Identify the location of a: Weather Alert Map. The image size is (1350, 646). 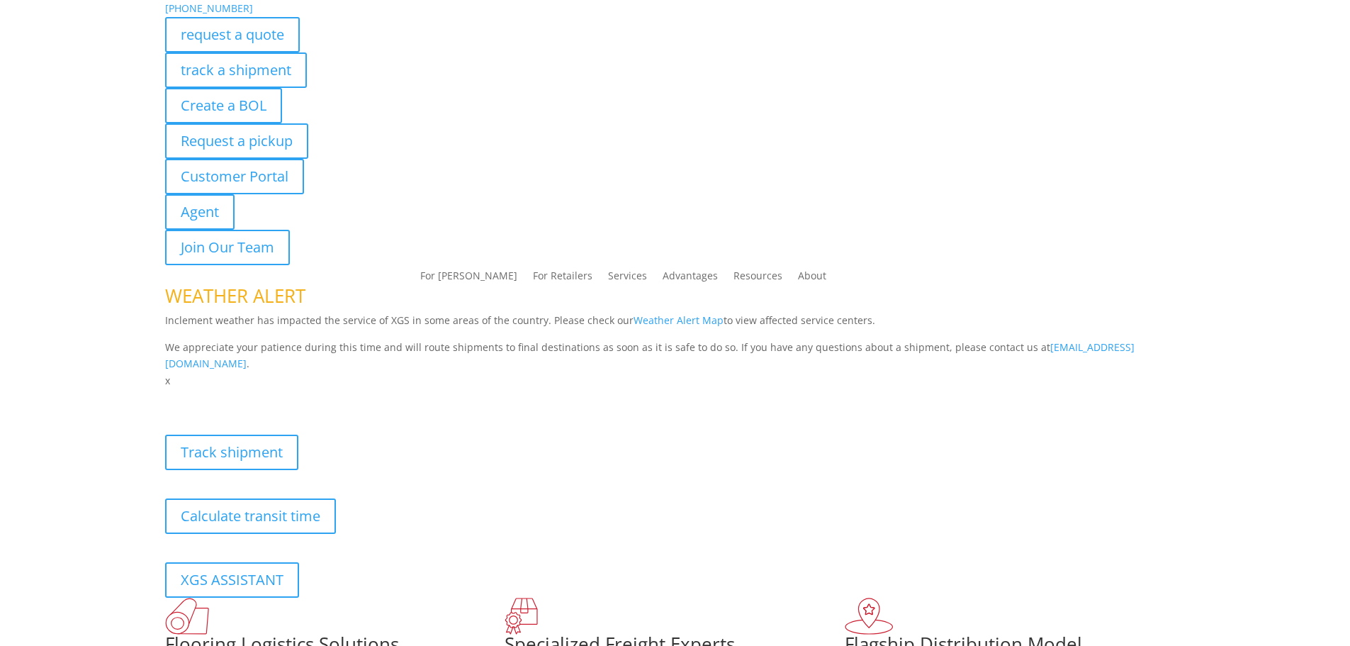
(678, 320).